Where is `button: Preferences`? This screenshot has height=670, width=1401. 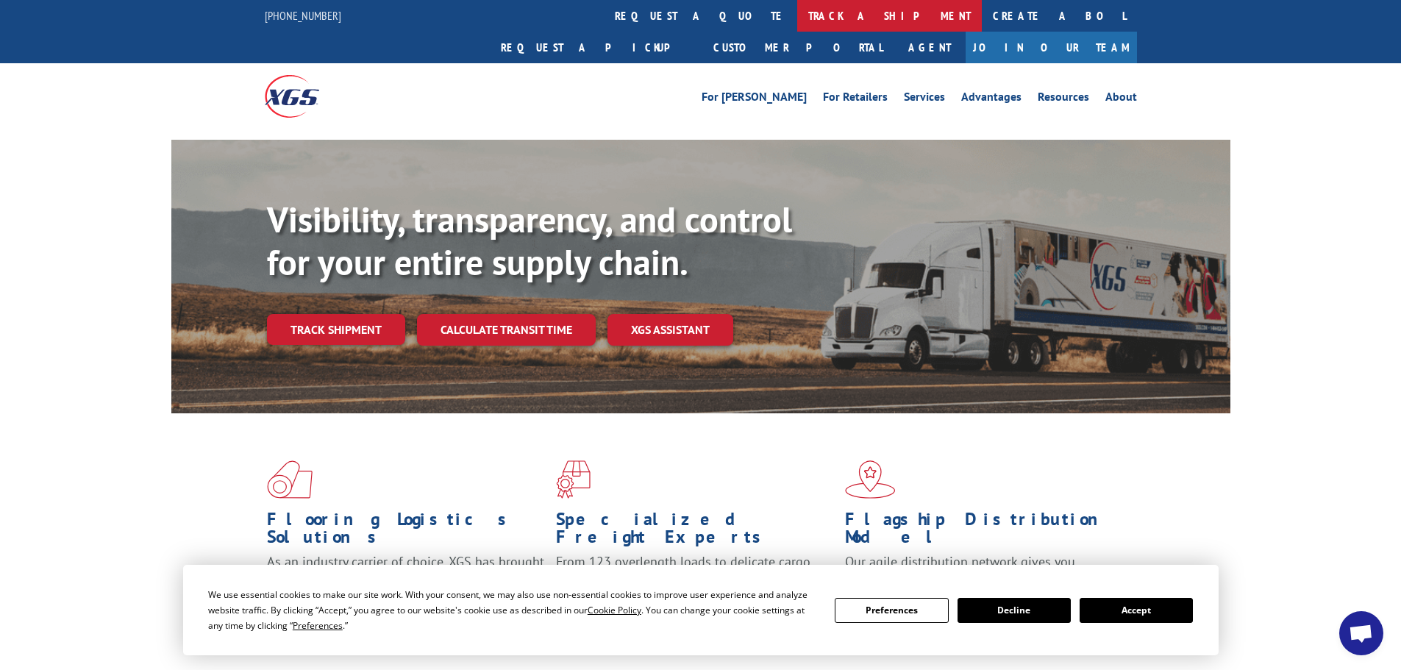 button: Preferences is located at coordinates (891, 610).